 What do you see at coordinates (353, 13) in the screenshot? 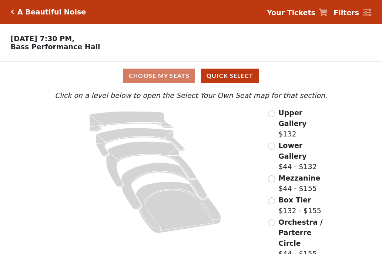
I see `a: Filters` at bounding box center [353, 13].